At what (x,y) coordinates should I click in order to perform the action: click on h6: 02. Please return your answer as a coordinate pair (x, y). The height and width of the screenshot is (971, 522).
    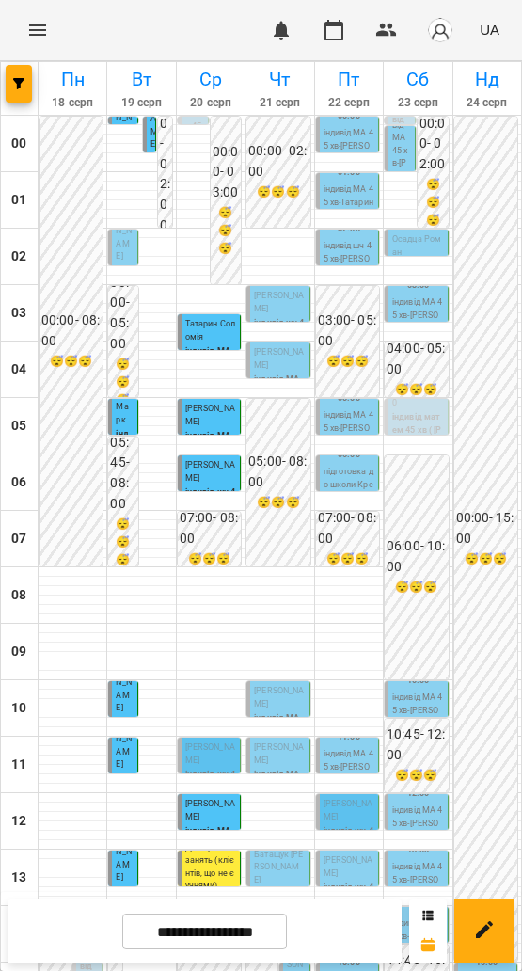
    Looking at the image, I should click on (19, 257).